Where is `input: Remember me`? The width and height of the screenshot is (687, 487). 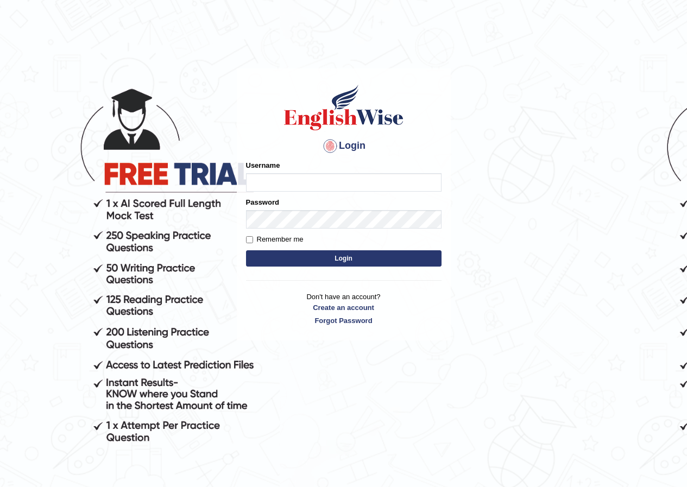
input: Remember me is located at coordinates (249, 239).